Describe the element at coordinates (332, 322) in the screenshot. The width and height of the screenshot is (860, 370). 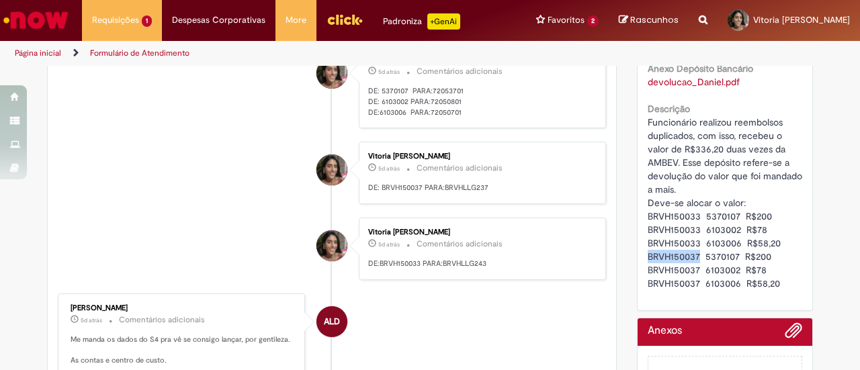
I see `div: Andressa Luiza Da Silva` at that location.